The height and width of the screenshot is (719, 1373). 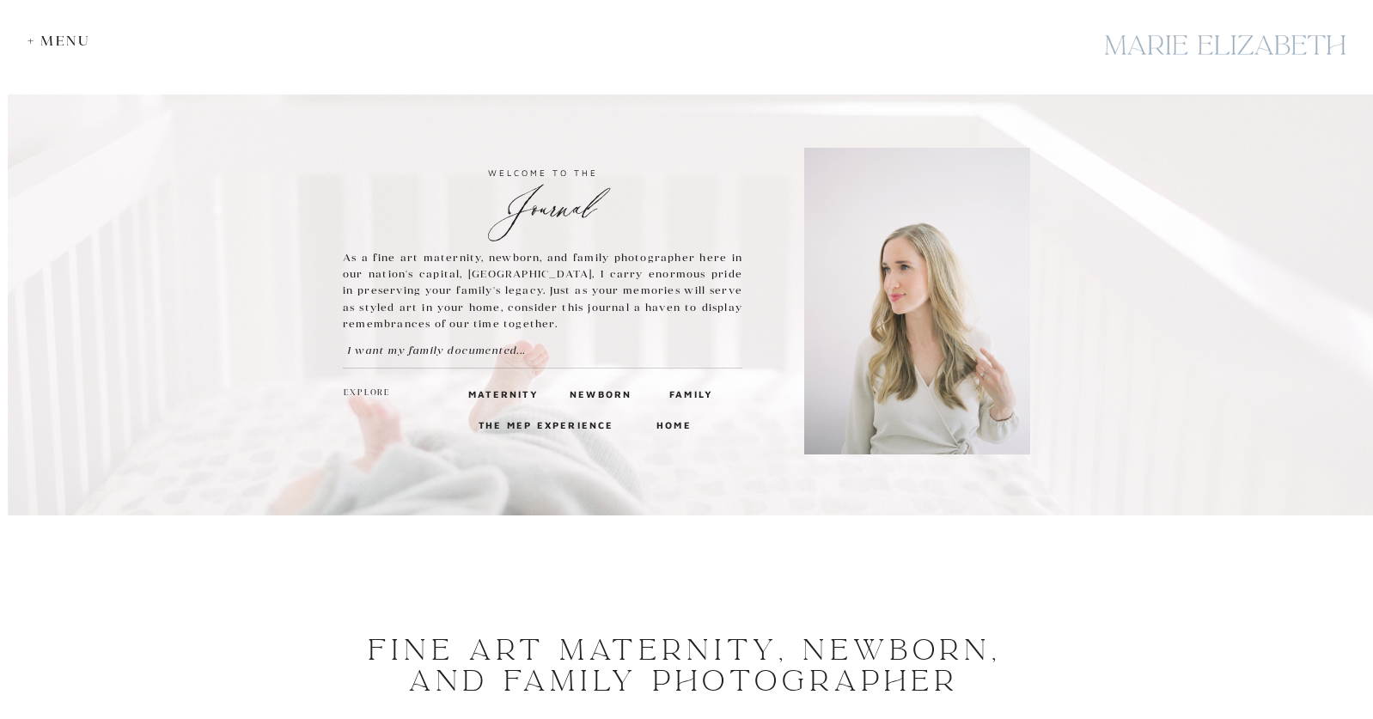 I want to click on h3: Family, so click(x=690, y=394).